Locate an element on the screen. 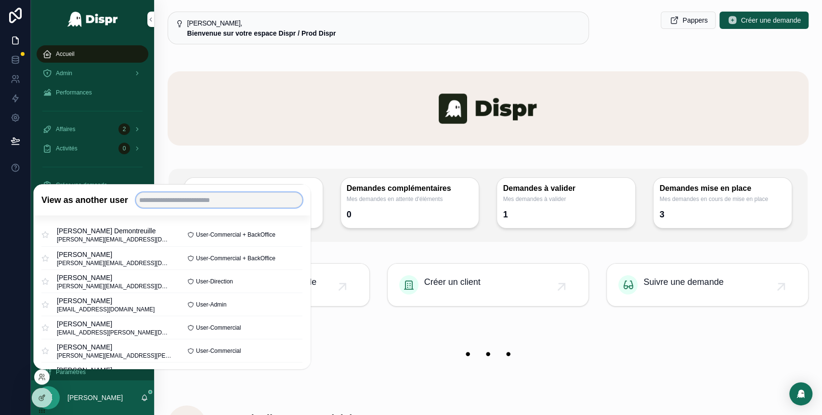 The height and width of the screenshot is (415, 822). img: banner-dispr.png is located at coordinates (488, 108).